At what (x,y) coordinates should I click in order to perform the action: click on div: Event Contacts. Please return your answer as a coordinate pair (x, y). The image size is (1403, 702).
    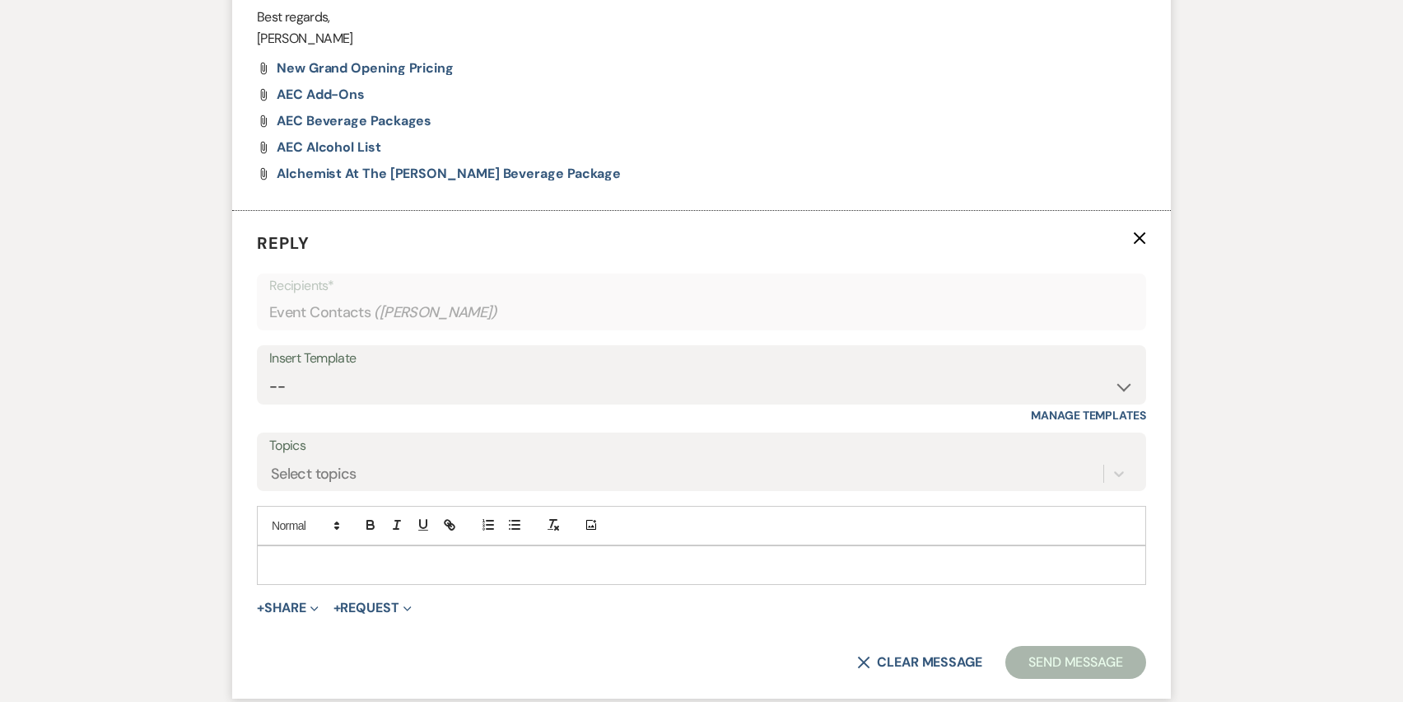
    Looking at the image, I should click on (702, 312).